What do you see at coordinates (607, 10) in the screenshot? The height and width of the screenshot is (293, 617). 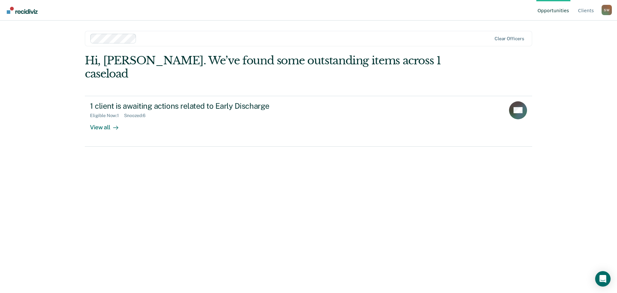 I see `button: Profile dropdown button` at bounding box center [607, 10].